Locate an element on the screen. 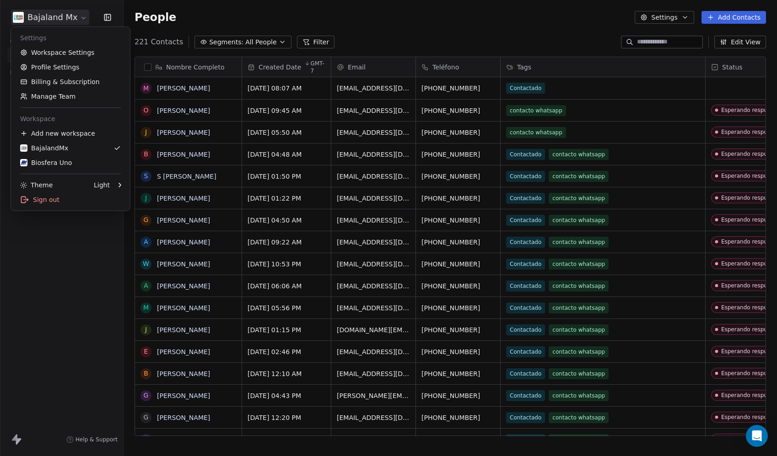  a: Profile Settings is located at coordinates (70, 67).